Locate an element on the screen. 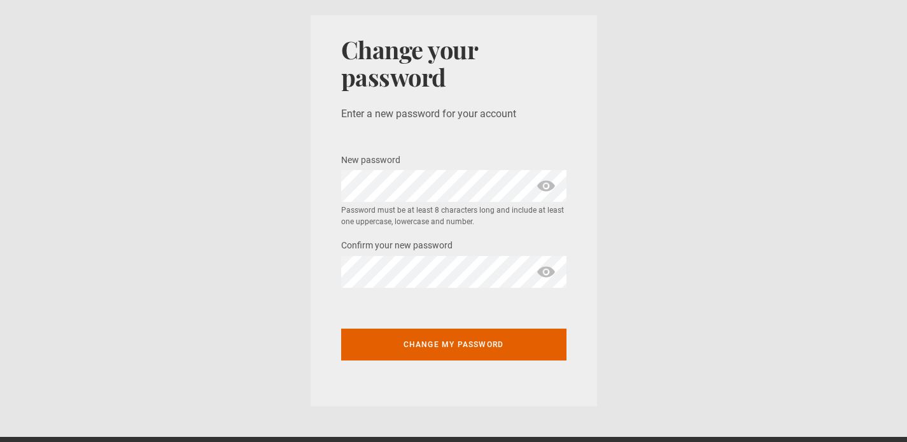 The width and height of the screenshot is (907, 442). h1: Change your password is located at coordinates (454, 63).